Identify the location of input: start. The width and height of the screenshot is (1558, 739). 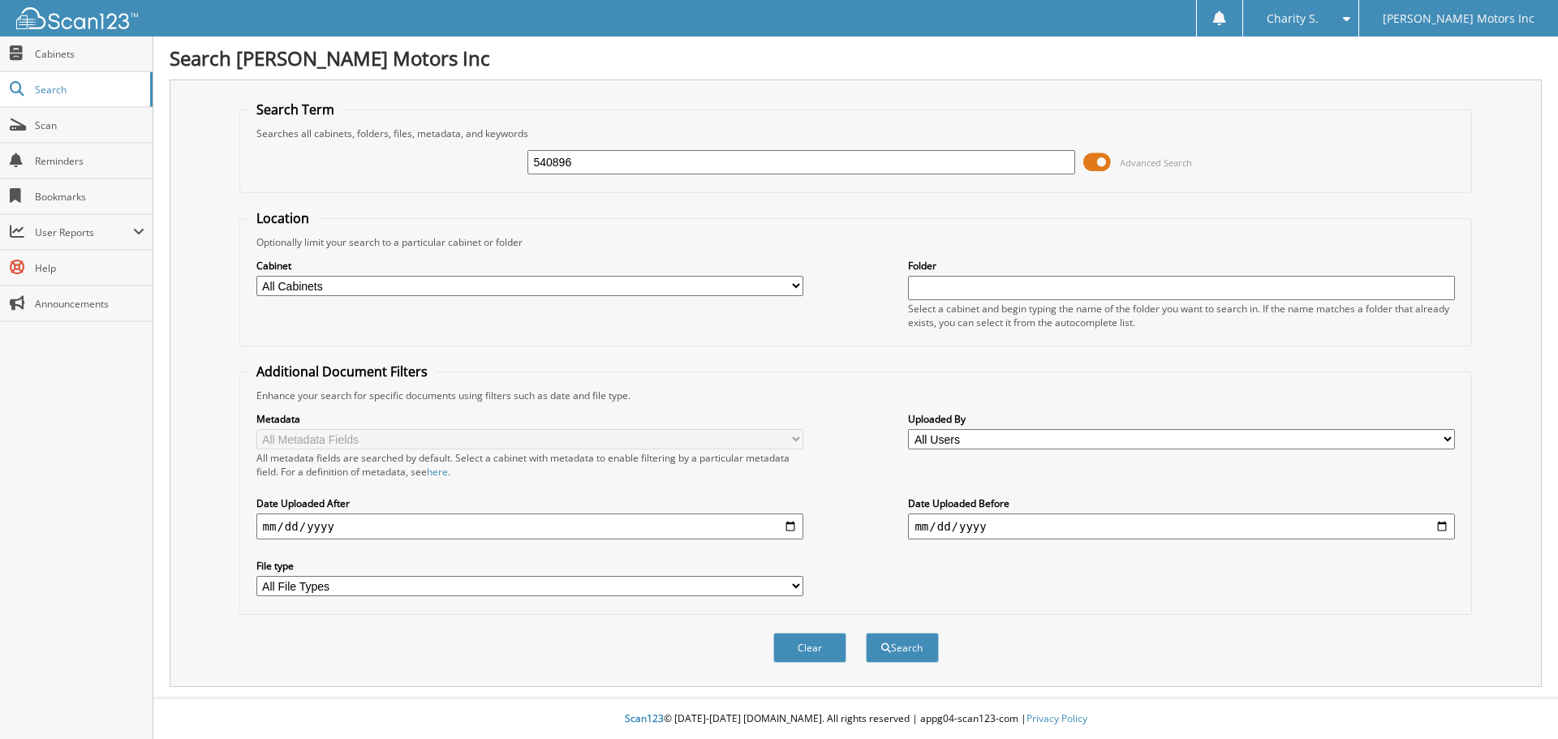
(530, 527).